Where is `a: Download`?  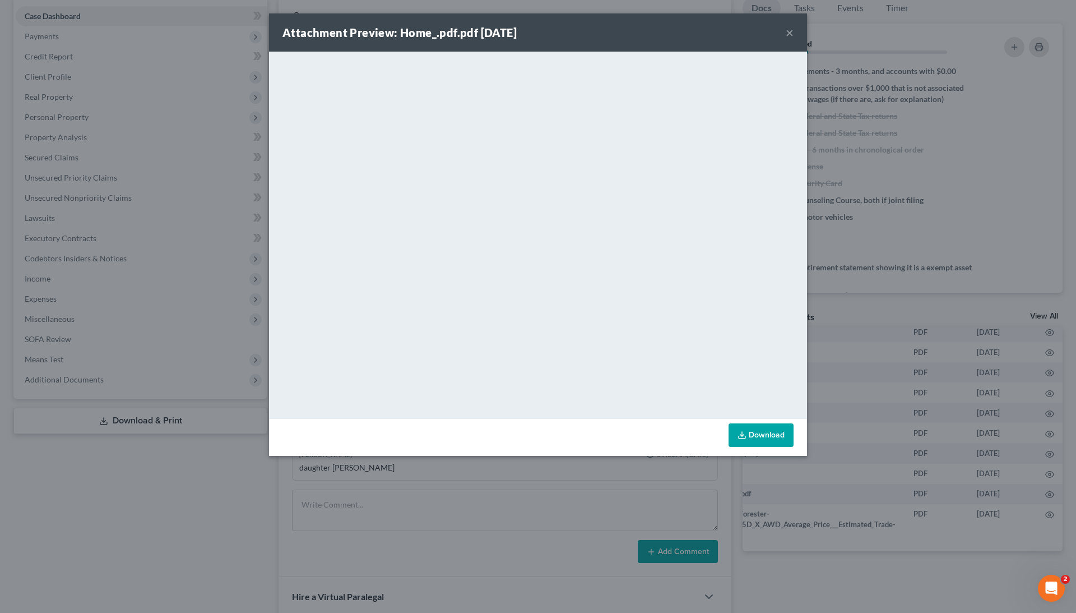 a: Download is located at coordinates (761, 435).